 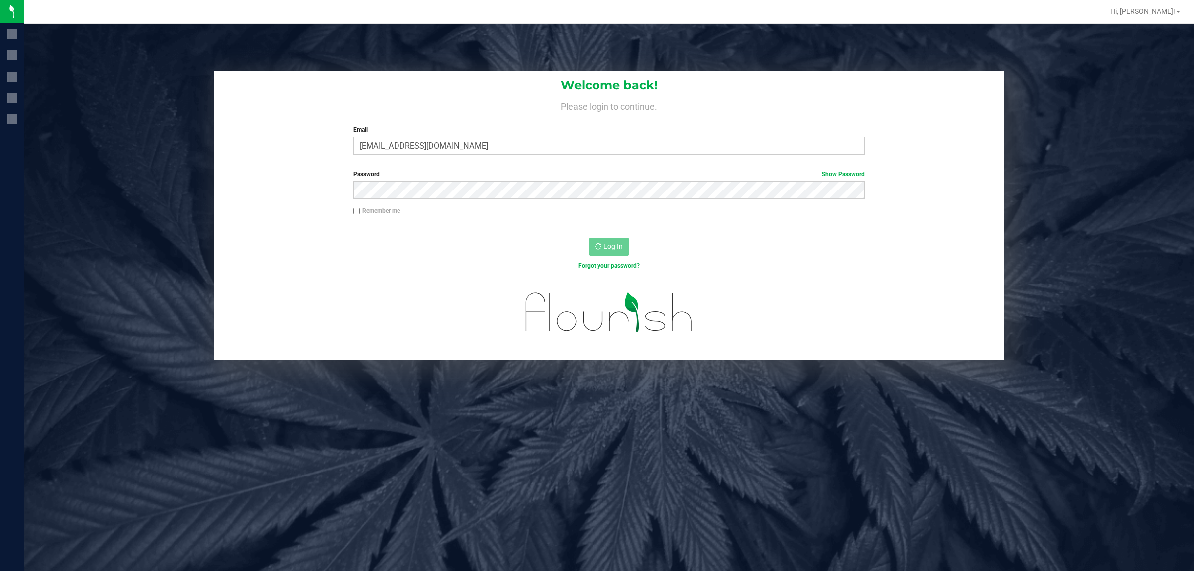 I want to click on a: Forgot your password?, so click(x=609, y=266).